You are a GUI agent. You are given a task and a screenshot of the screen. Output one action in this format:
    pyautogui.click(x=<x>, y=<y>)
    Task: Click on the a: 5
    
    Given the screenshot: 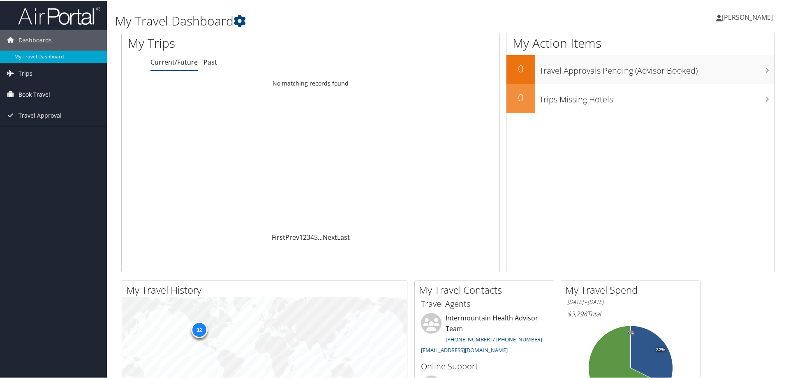 What is the action you would take?
    pyautogui.click(x=316, y=236)
    